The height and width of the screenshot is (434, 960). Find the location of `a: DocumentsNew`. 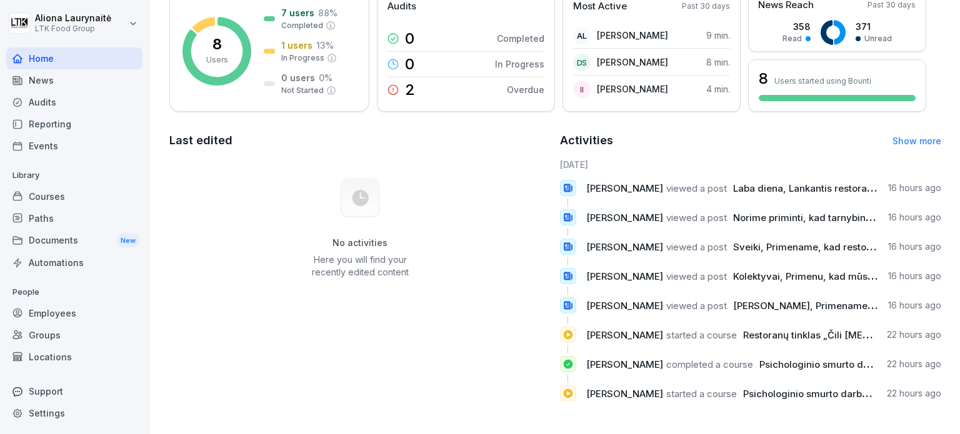

a: DocumentsNew is located at coordinates (74, 241).